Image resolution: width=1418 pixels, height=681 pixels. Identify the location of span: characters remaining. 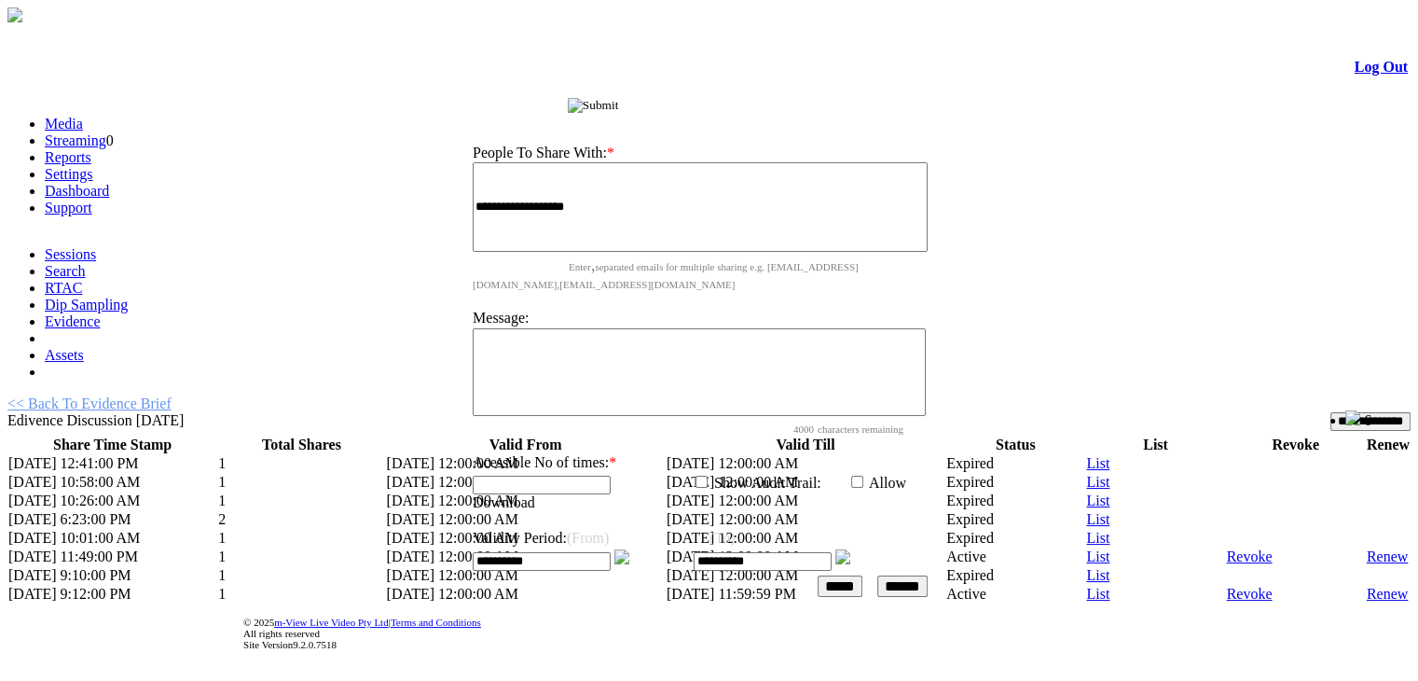
(861, 429).